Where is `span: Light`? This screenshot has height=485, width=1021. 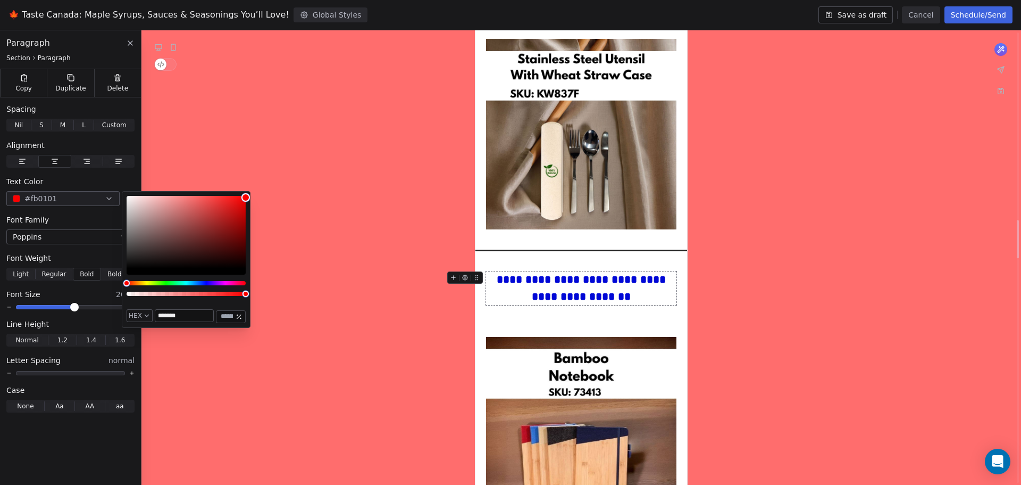
span: Light is located at coordinates (21, 274).